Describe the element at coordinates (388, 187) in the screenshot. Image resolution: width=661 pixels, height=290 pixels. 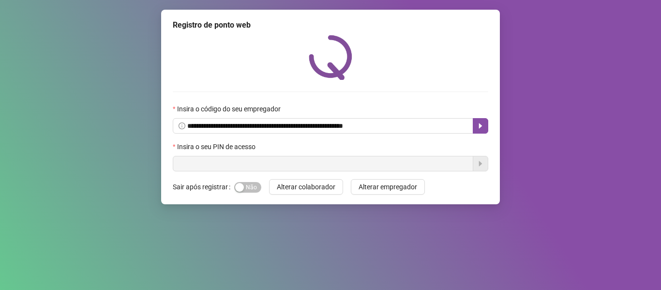
I see `span: Alterar empregador` at that location.